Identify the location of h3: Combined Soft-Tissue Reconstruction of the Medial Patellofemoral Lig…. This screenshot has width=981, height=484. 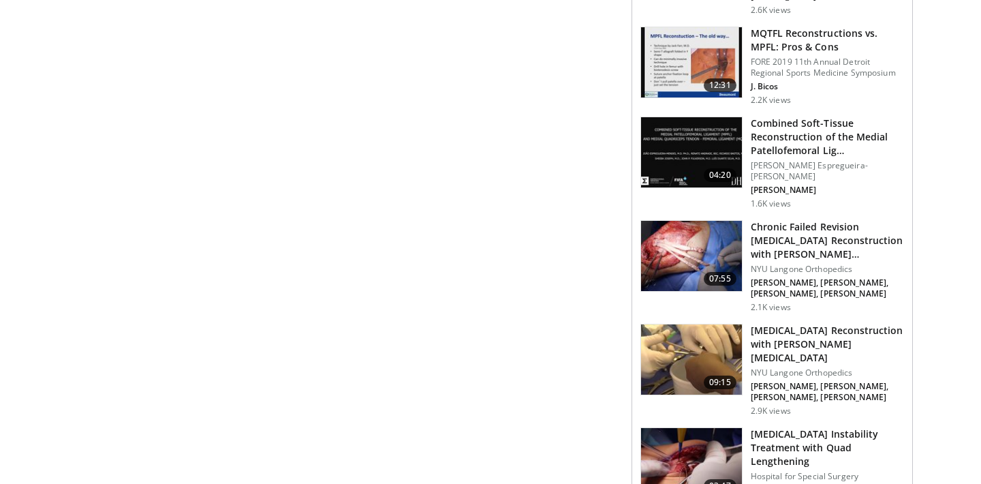
(827, 137).